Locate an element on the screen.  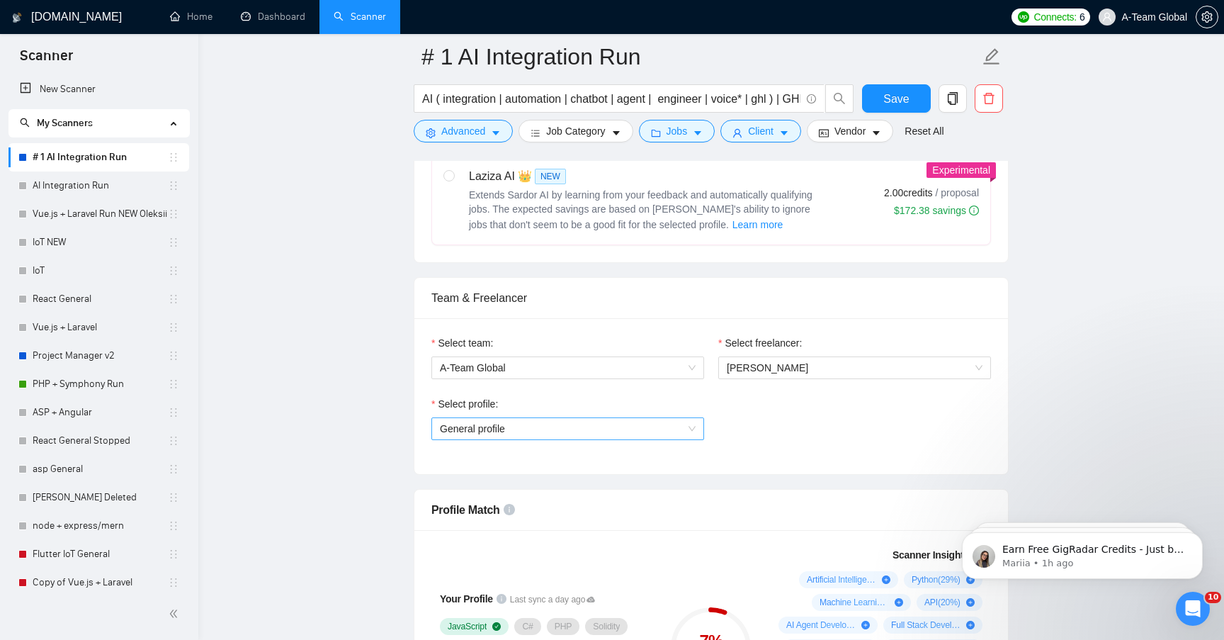
button: idcardVendorcaret-down is located at coordinates (850, 131).